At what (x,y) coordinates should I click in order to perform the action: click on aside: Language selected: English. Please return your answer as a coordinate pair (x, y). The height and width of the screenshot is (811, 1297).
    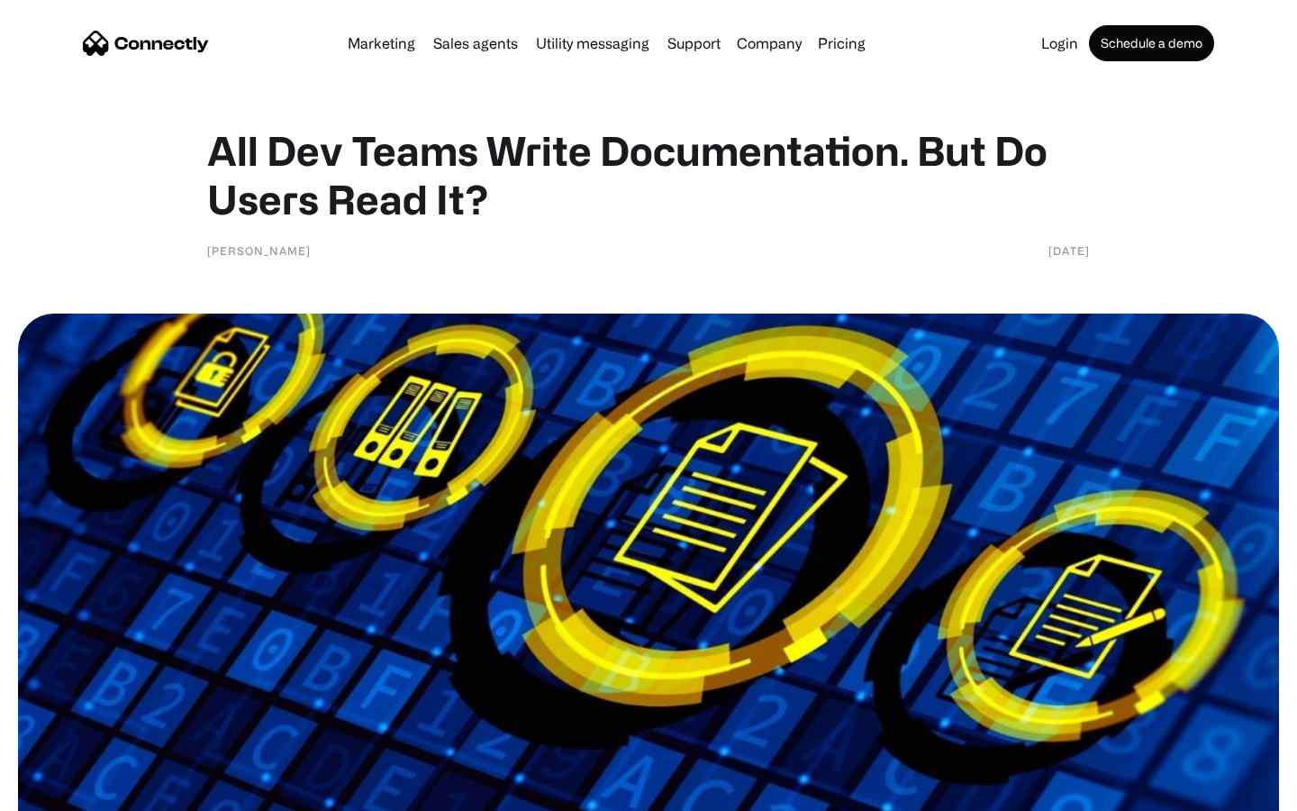
    Looking at the image, I should click on (63, 792).